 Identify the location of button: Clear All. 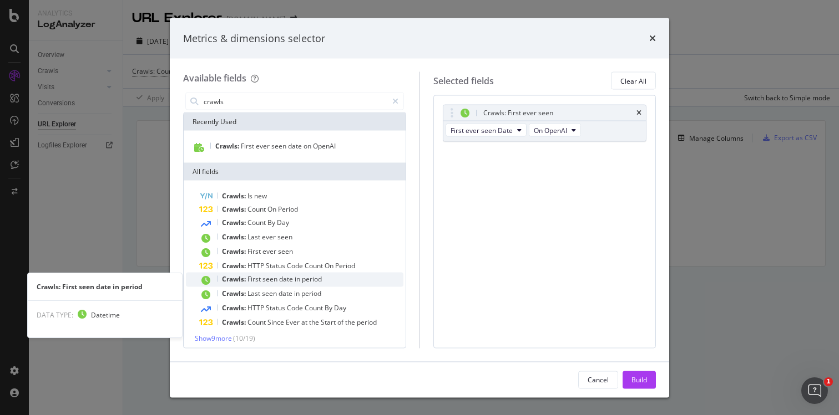
(633, 81).